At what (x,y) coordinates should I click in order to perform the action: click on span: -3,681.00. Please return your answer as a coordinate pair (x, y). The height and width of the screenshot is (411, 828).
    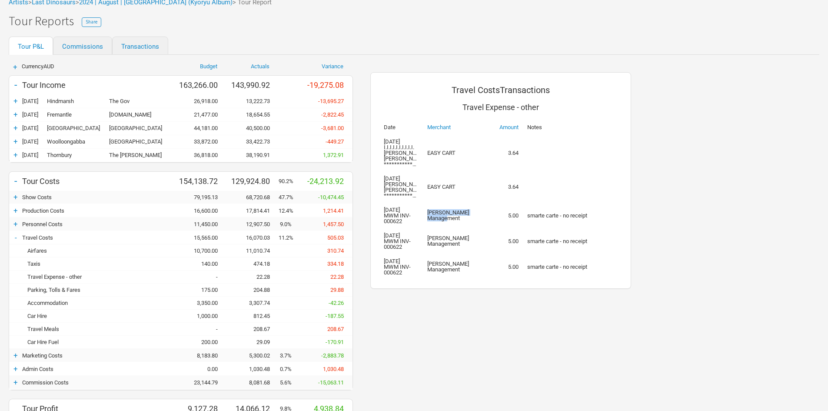
    Looking at the image, I should click on (333, 128).